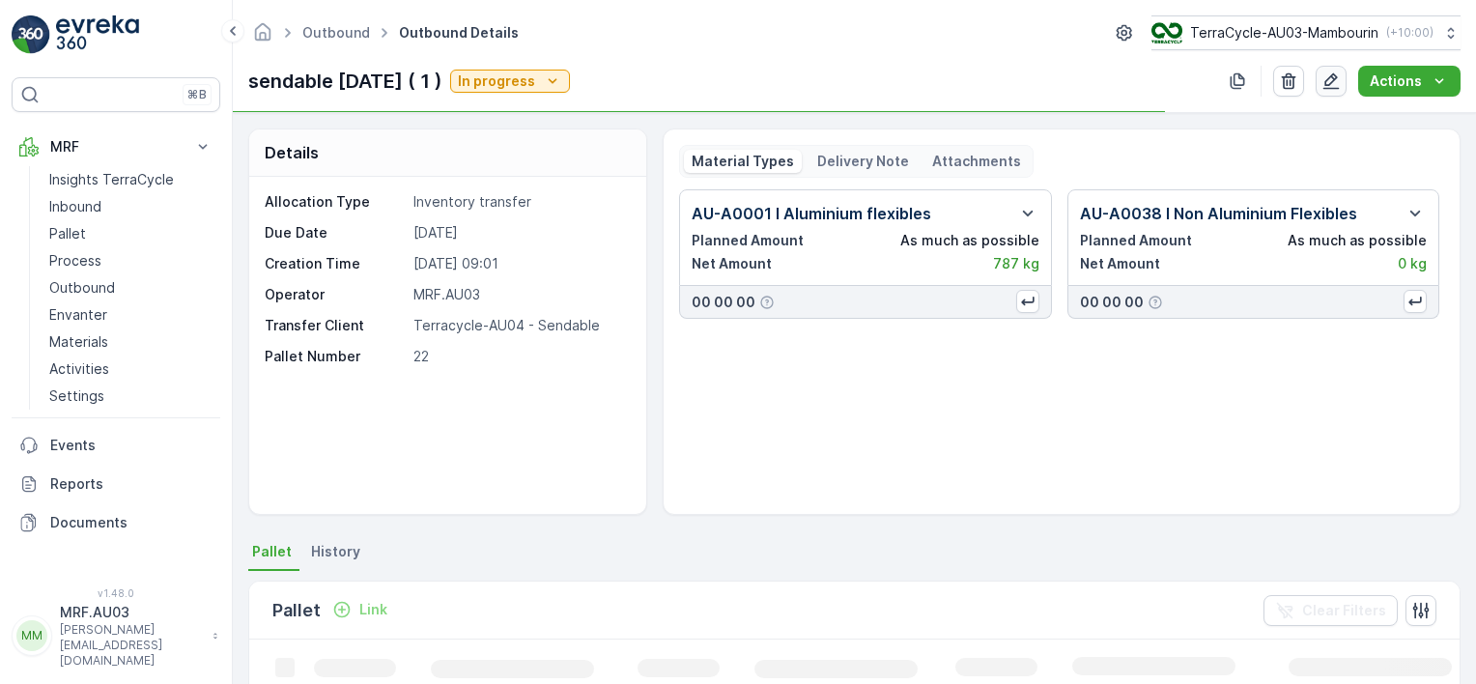  What do you see at coordinates (1330, 610) in the screenshot?
I see `button: Clear Filters` at bounding box center [1330, 610].